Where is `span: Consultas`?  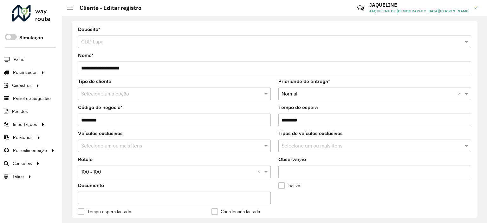 span: Consultas is located at coordinates (22, 163).